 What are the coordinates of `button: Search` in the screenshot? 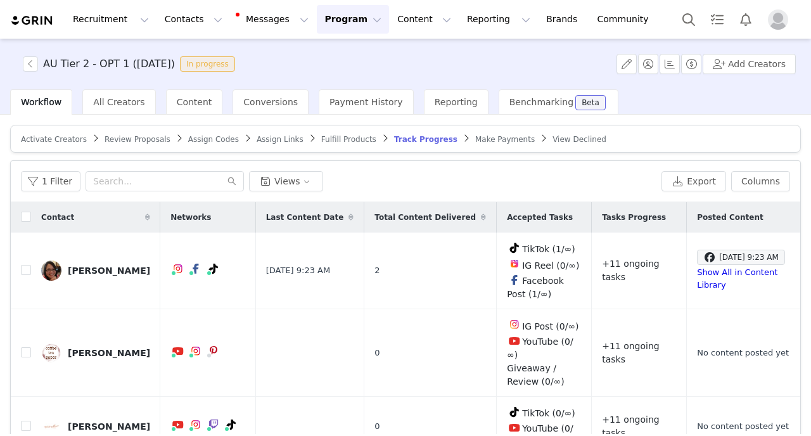 It's located at (688, 19).